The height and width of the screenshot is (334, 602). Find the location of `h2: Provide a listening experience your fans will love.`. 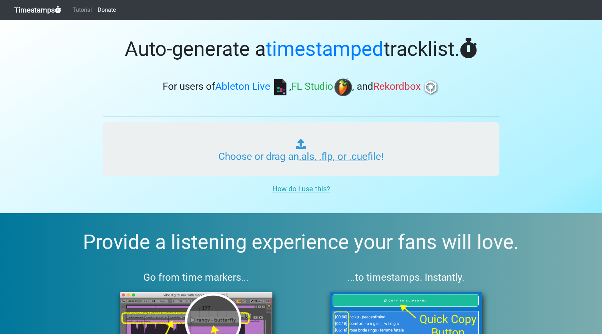

h2: Provide a listening experience your fans will love. is located at coordinates (301, 242).